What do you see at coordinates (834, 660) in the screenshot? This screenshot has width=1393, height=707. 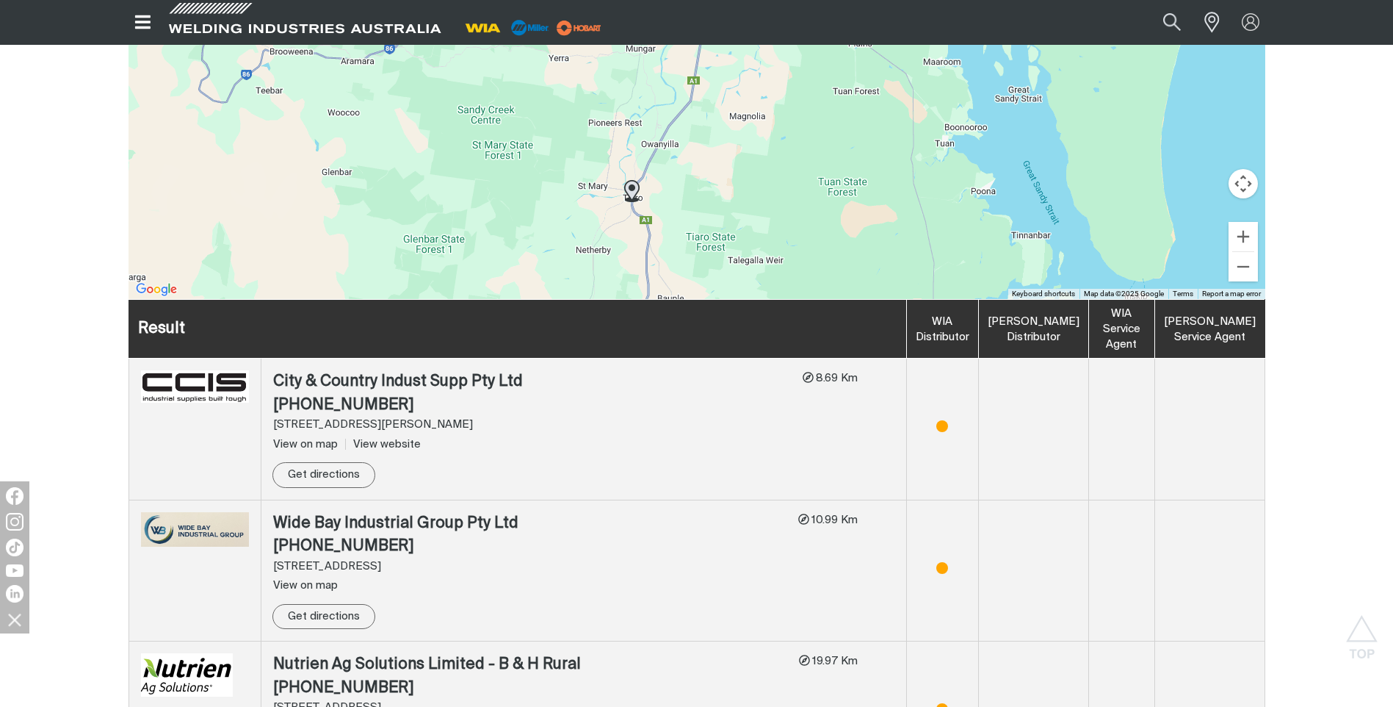 I see `span: 19.97 Km` at bounding box center [834, 660].